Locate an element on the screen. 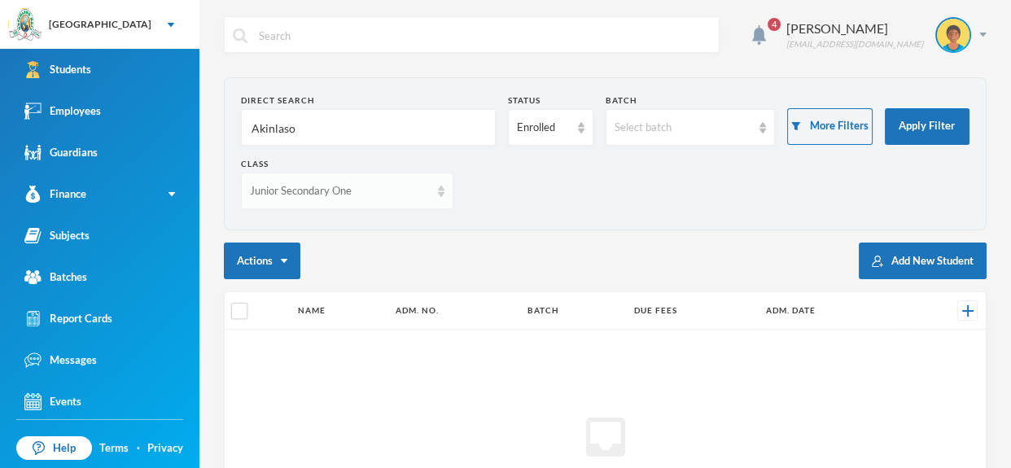 This screenshot has width=1011, height=468. div: Guardians is located at coordinates (61, 152).